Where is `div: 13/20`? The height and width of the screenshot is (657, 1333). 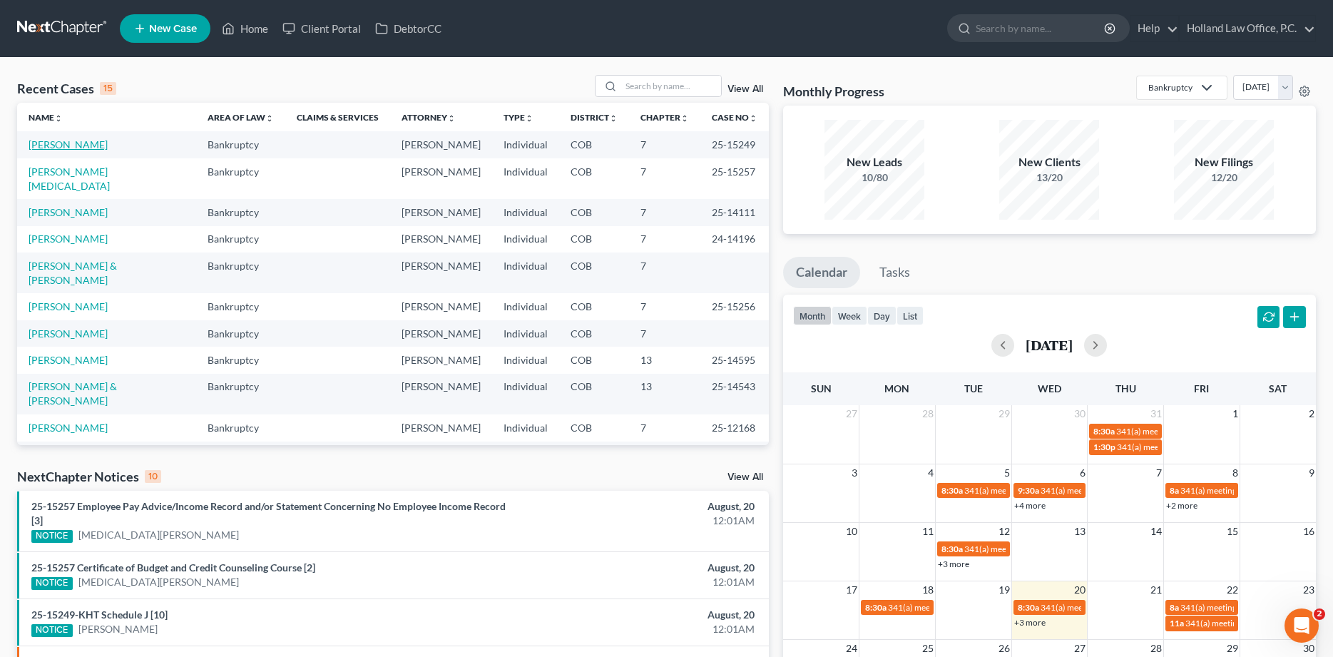 div: 13/20 is located at coordinates (1049, 178).